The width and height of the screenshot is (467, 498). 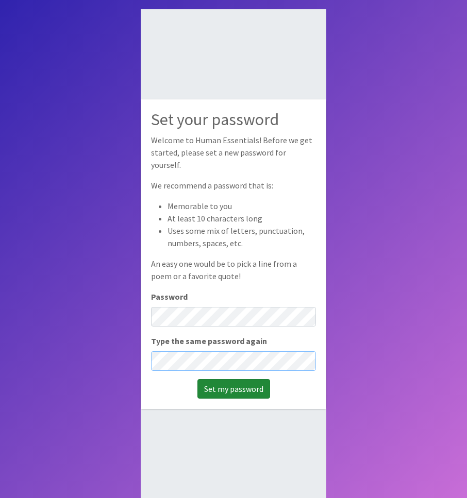 What do you see at coordinates (233, 153) in the screenshot?
I see `p: Welcome to Human Essentials! Before we get started, please set a new password for yourself.` at bounding box center [233, 153].